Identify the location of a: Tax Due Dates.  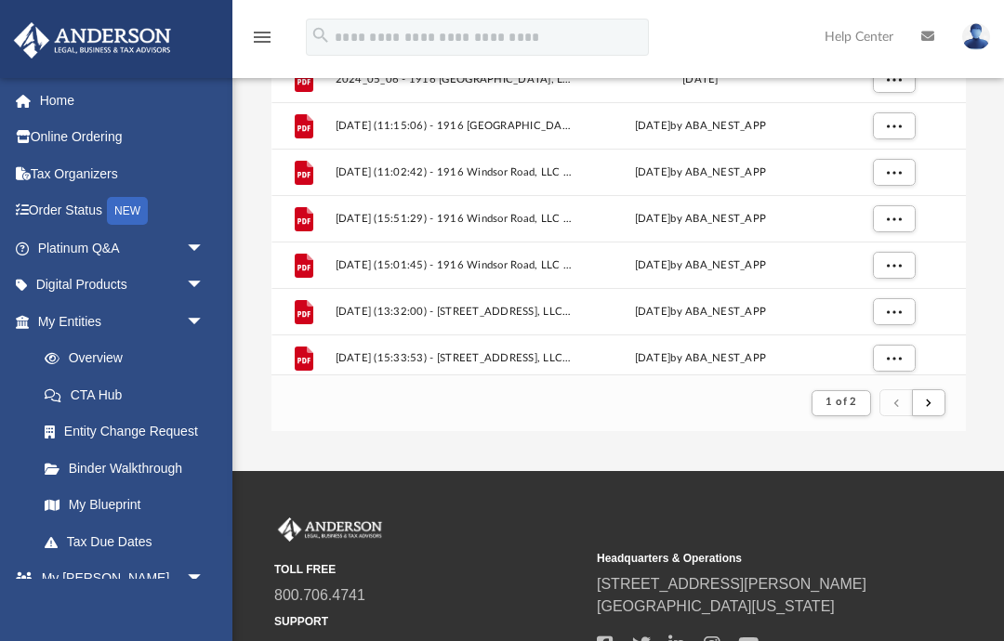
(129, 542).